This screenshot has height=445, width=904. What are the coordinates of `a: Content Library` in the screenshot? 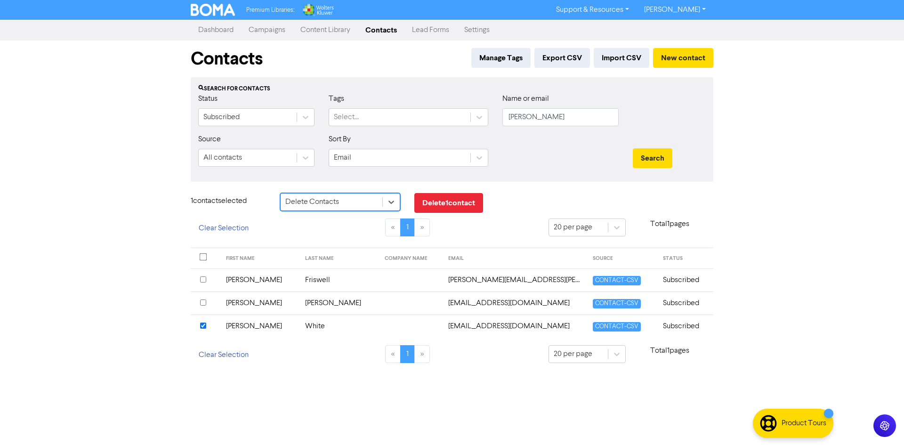 It's located at (325, 30).